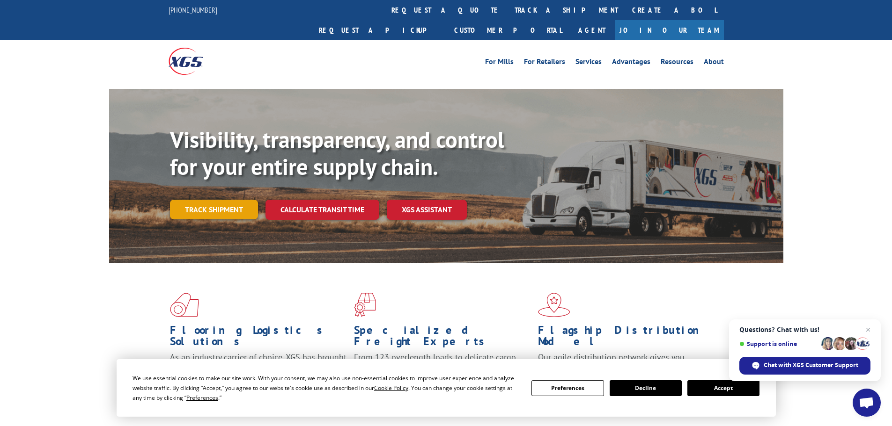 The image size is (892, 426). What do you see at coordinates (646, 389) in the screenshot?
I see `button: Decline` at bounding box center [646, 389].